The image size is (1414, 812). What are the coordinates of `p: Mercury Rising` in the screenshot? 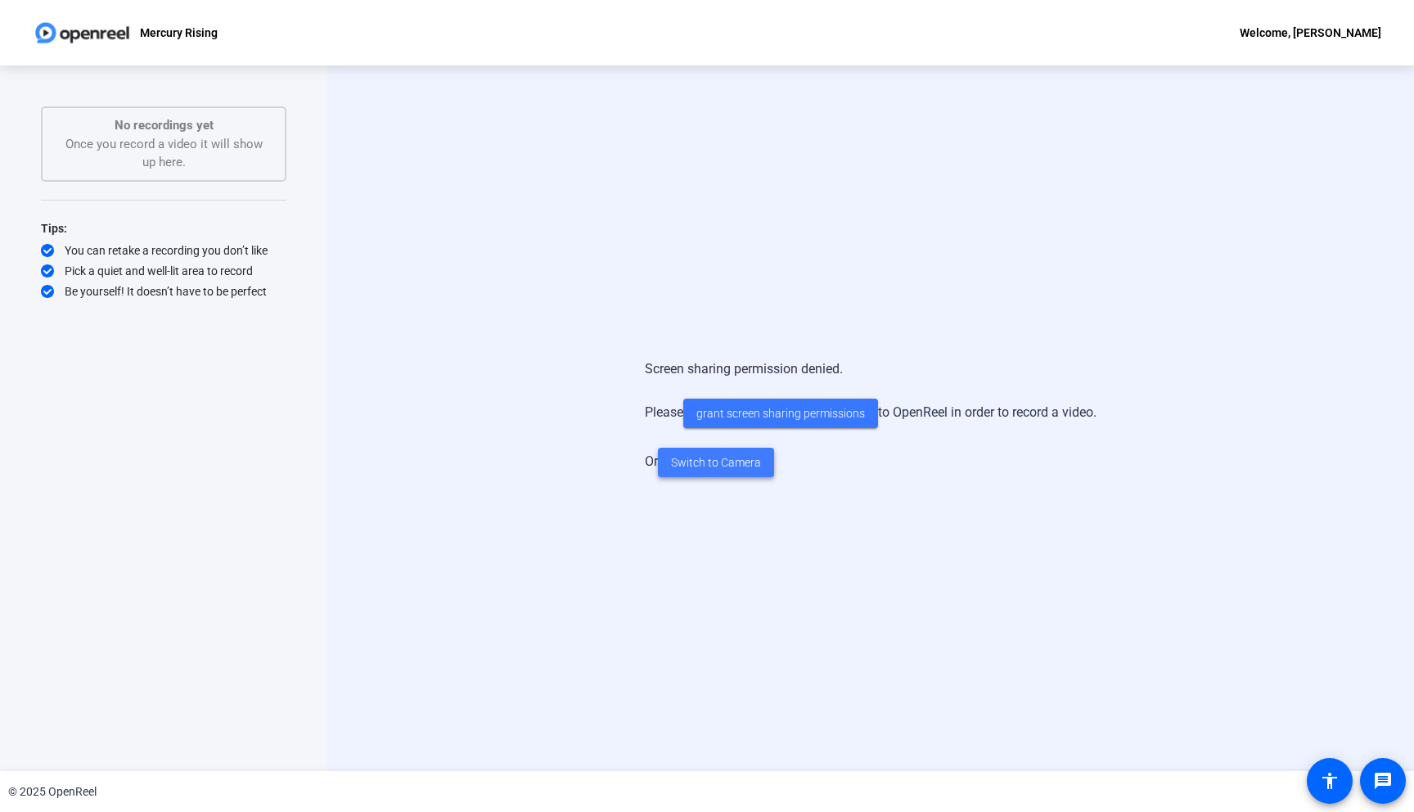 It's located at (178, 33).